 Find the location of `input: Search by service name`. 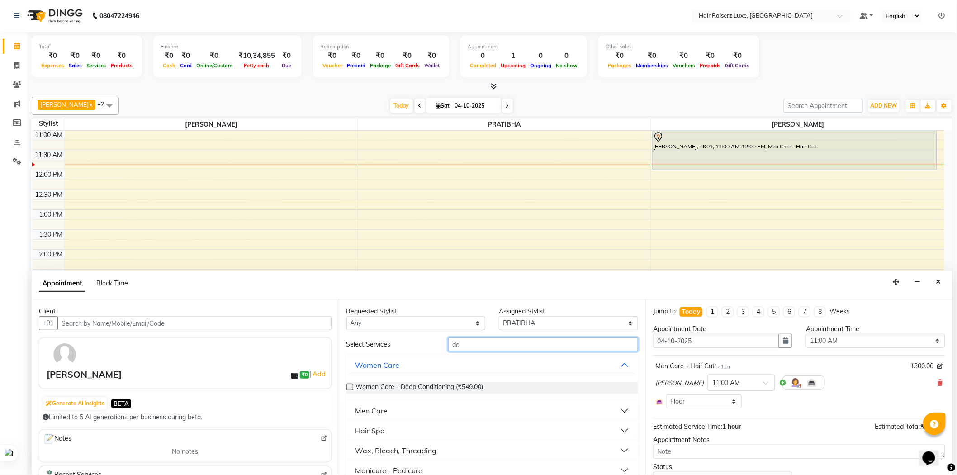

input: Search by service name is located at coordinates (543, 344).